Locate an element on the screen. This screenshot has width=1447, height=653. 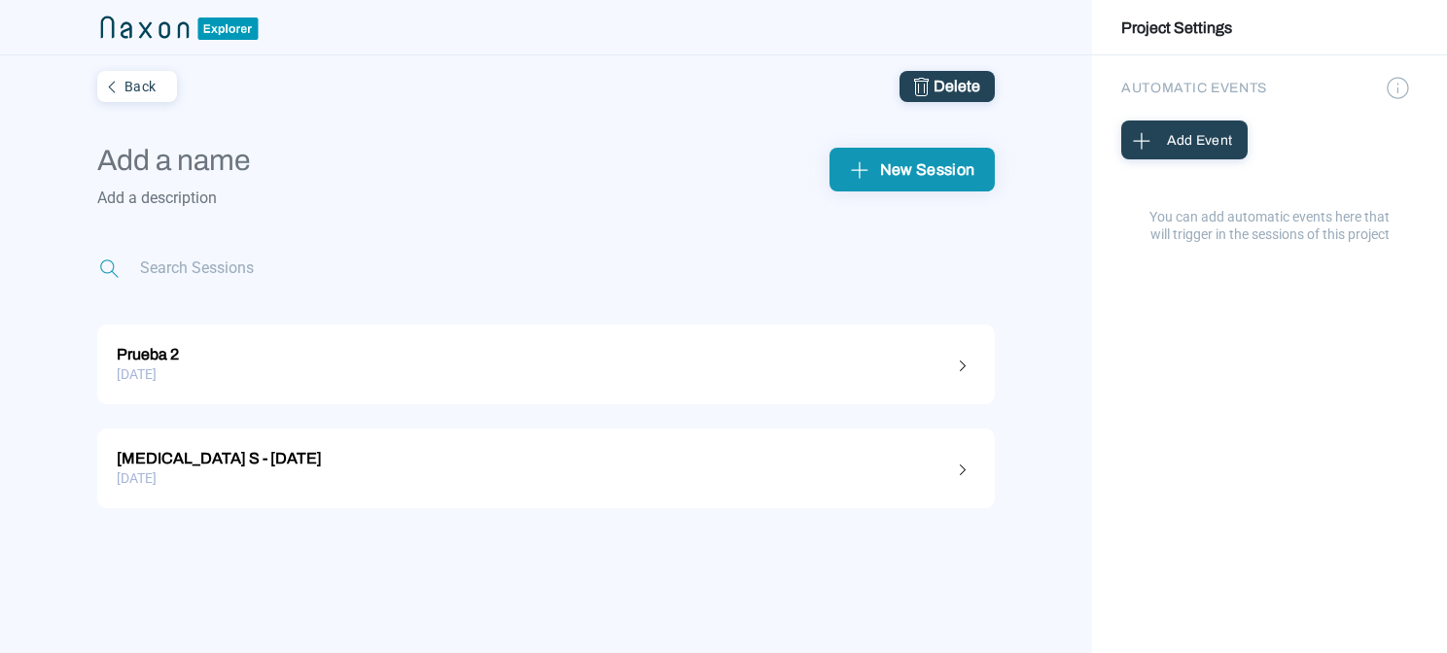
div: Prueba 2 is located at coordinates (545, 352).